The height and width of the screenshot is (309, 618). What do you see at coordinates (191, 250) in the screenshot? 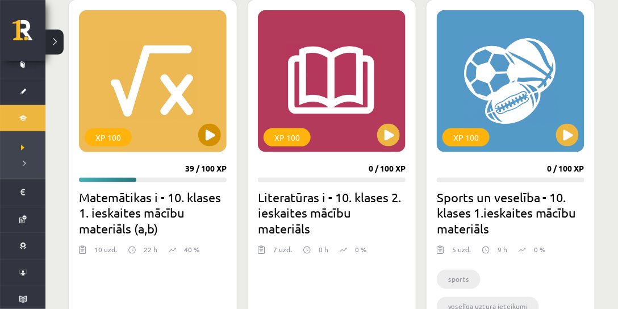
I see `p: 40 %` at bounding box center [191, 250].